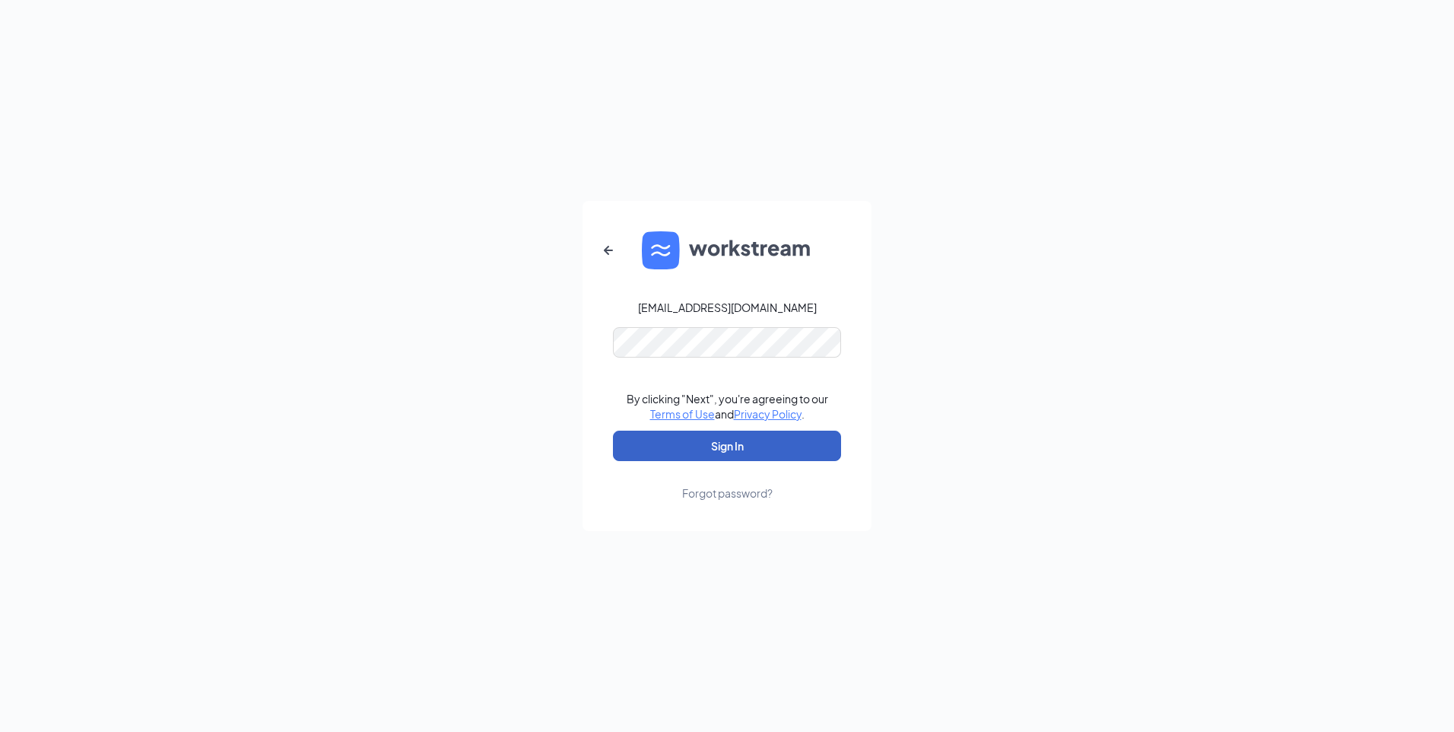 The image size is (1454, 732). Describe the element at coordinates (727, 493) in the screenshot. I see `div: Forgot password?` at that location.